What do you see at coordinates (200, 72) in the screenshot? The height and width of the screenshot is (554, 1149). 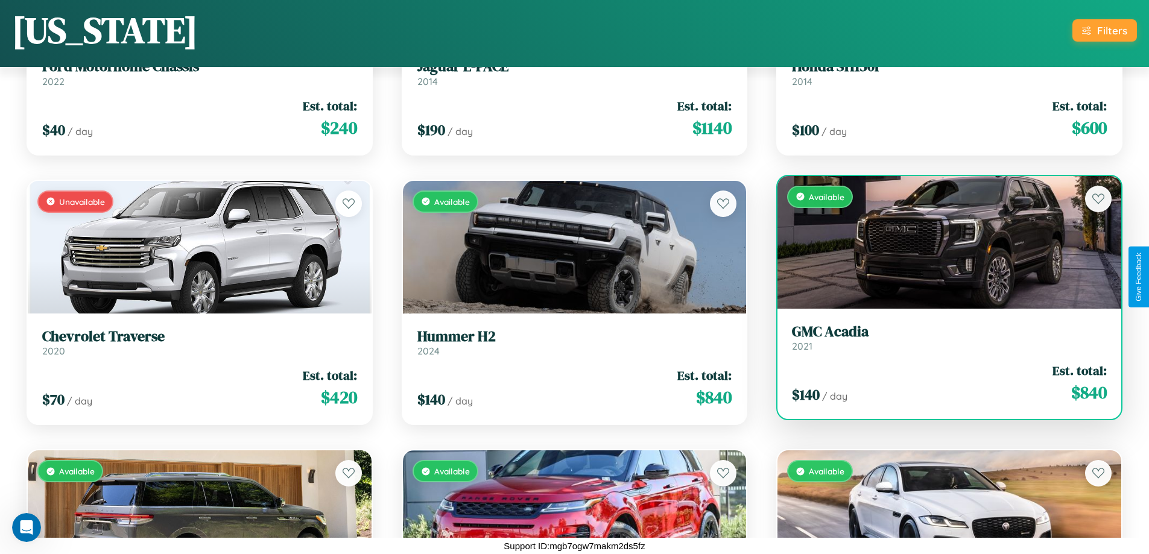 I see `a: Ford Motorhome Chassis2022` at bounding box center [200, 72].